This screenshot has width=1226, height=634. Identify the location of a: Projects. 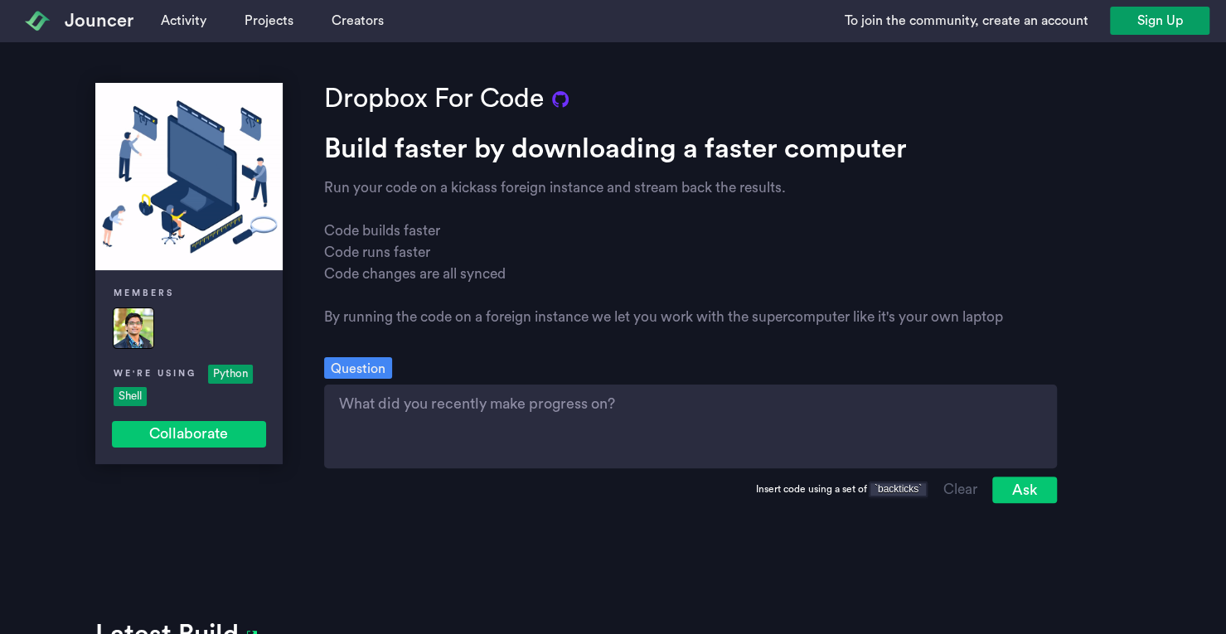
(269, 21).